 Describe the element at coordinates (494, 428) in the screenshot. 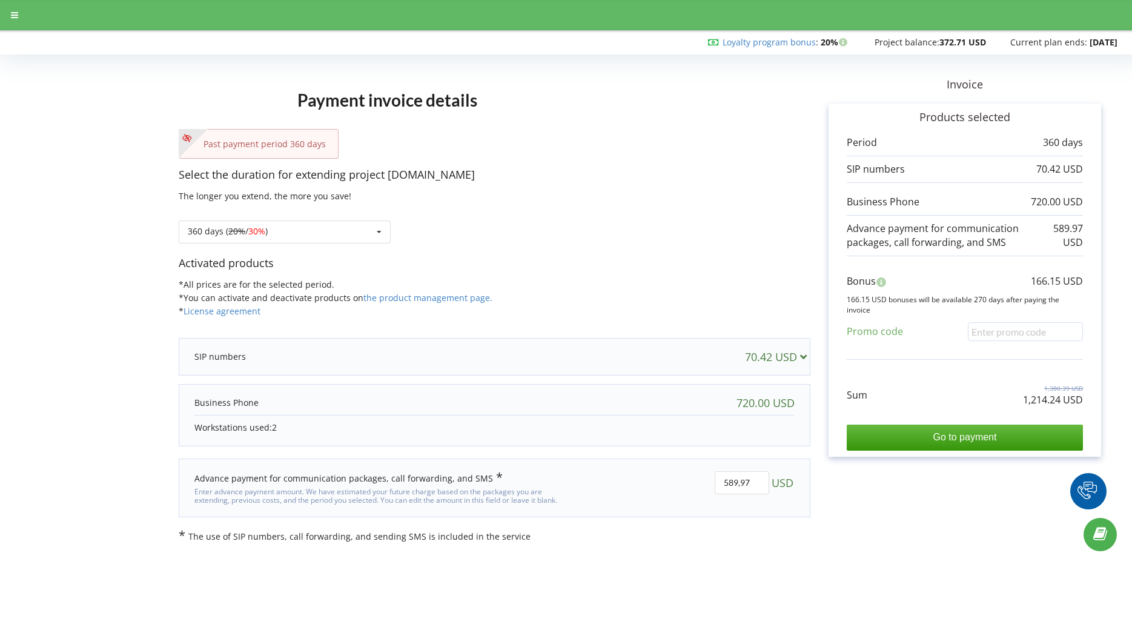

I see `p: Workstations used:` at that location.